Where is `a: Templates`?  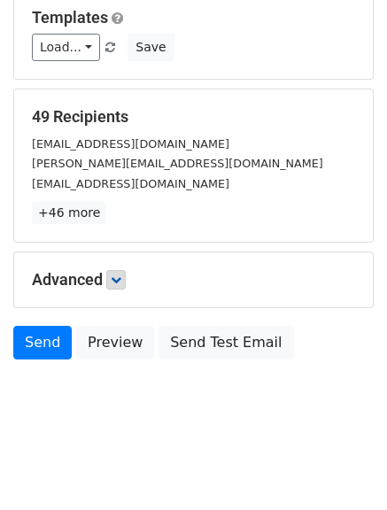
a: Templates is located at coordinates (70, 17).